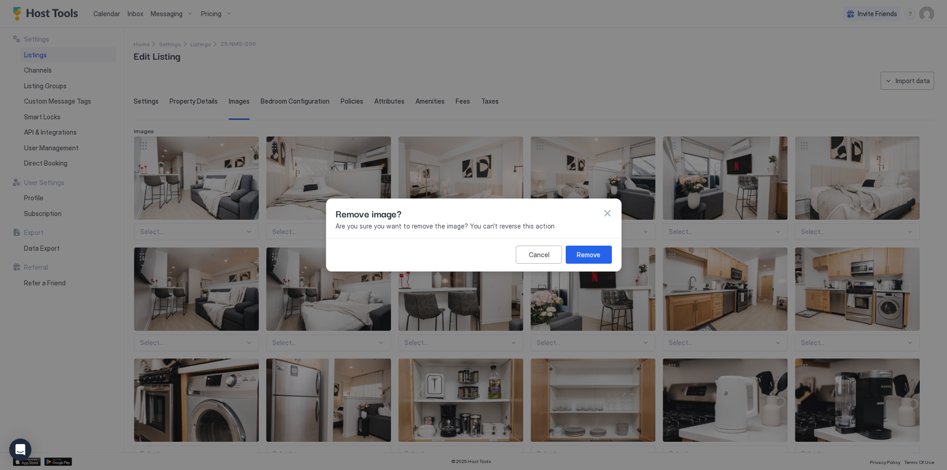 This screenshot has height=470, width=947. What do you see at coordinates (369, 213) in the screenshot?
I see `span: Remove image?` at bounding box center [369, 213].